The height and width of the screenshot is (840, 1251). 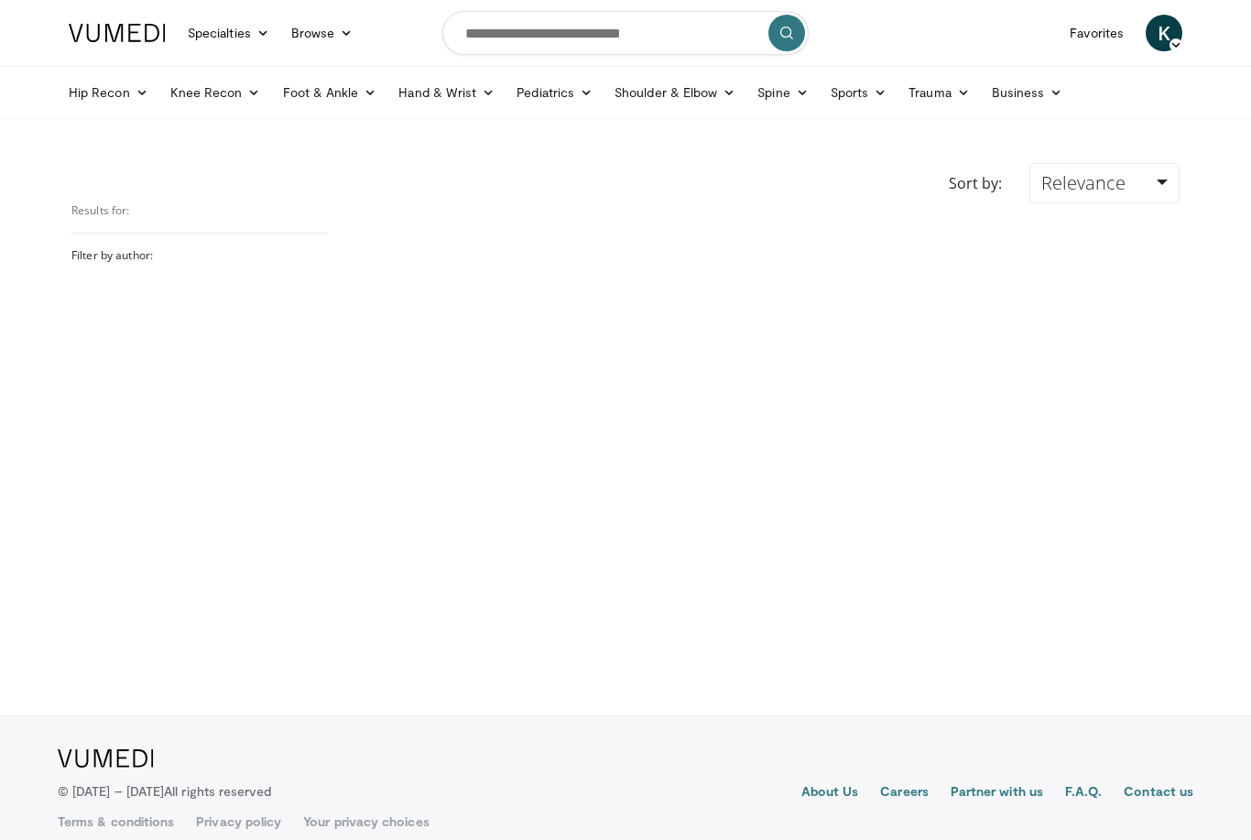 I want to click on h3: Filter by author:, so click(x=200, y=256).